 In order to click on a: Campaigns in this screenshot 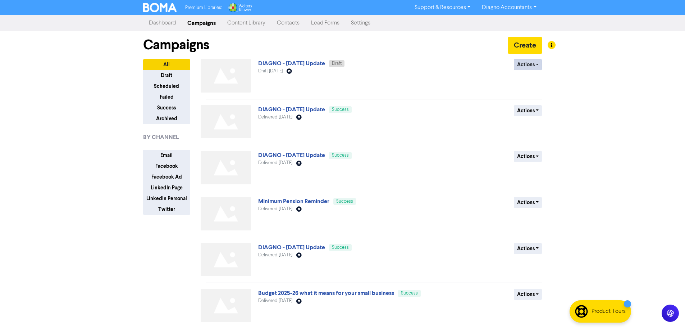, I will do `click(201, 23)`.